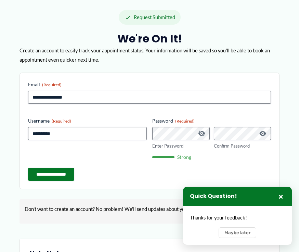 The width and height of the screenshot is (299, 252). I want to click on h2: We're on it!, so click(150, 39).